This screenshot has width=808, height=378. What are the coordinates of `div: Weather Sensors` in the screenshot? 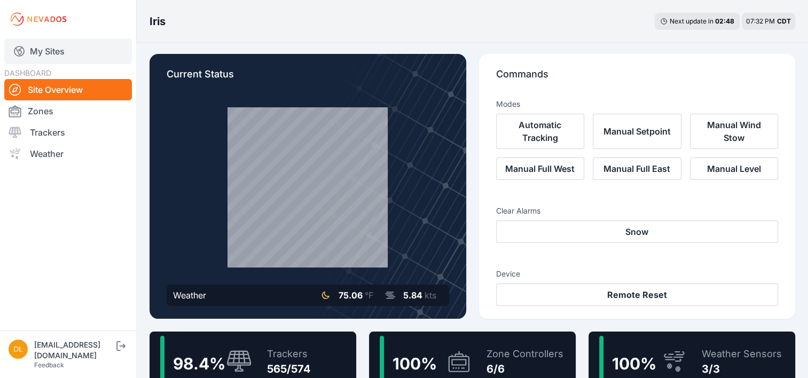 It's located at (742, 354).